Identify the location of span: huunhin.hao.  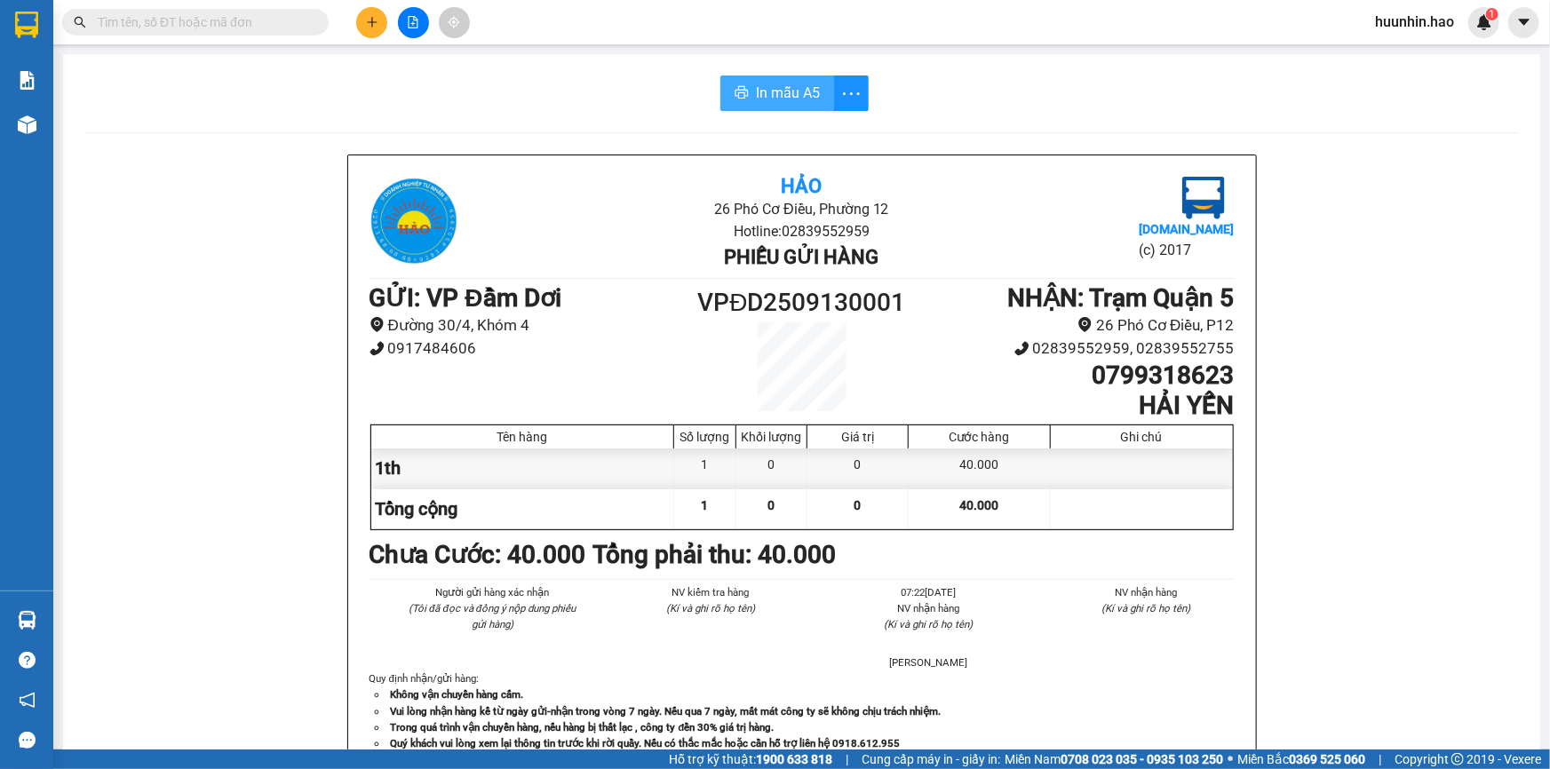
(1414, 21).